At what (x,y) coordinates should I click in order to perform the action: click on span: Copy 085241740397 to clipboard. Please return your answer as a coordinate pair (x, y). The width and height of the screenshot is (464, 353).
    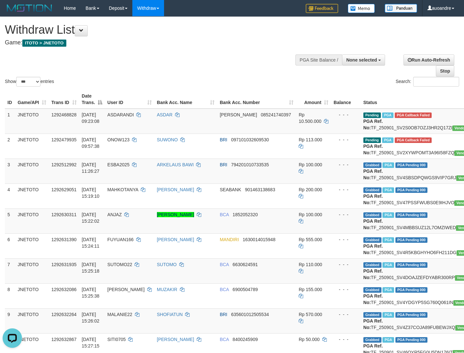
    Looking at the image, I should click on (276, 115).